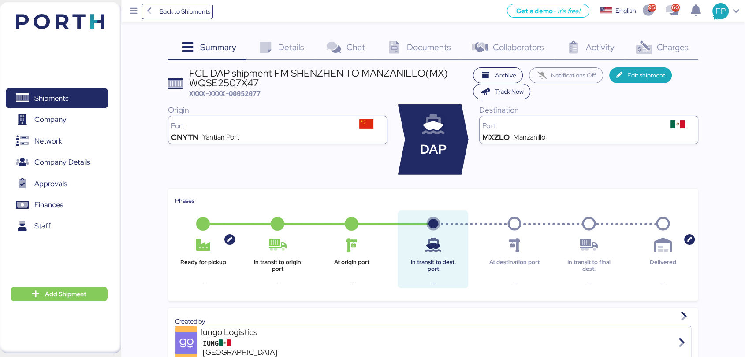 The height and width of the screenshot is (357, 745). Describe the element at coordinates (498, 75) in the screenshot. I see `button: Archive` at that location.